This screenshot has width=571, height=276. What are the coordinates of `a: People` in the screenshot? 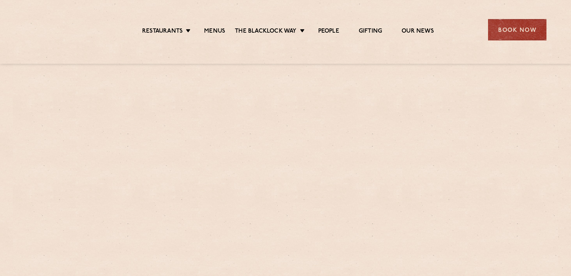 It's located at (329, 32).